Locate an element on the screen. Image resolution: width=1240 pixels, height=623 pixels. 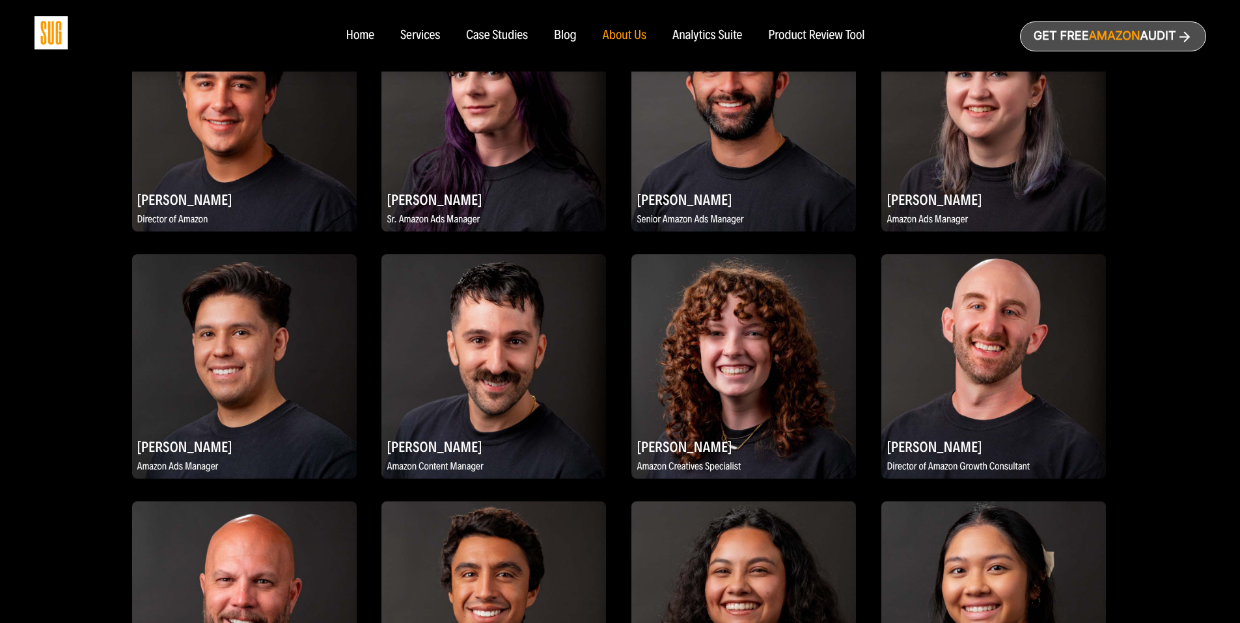
img: Chelsea Jaffe, Amazon Ads Manager is located at coordinates (993, 119).